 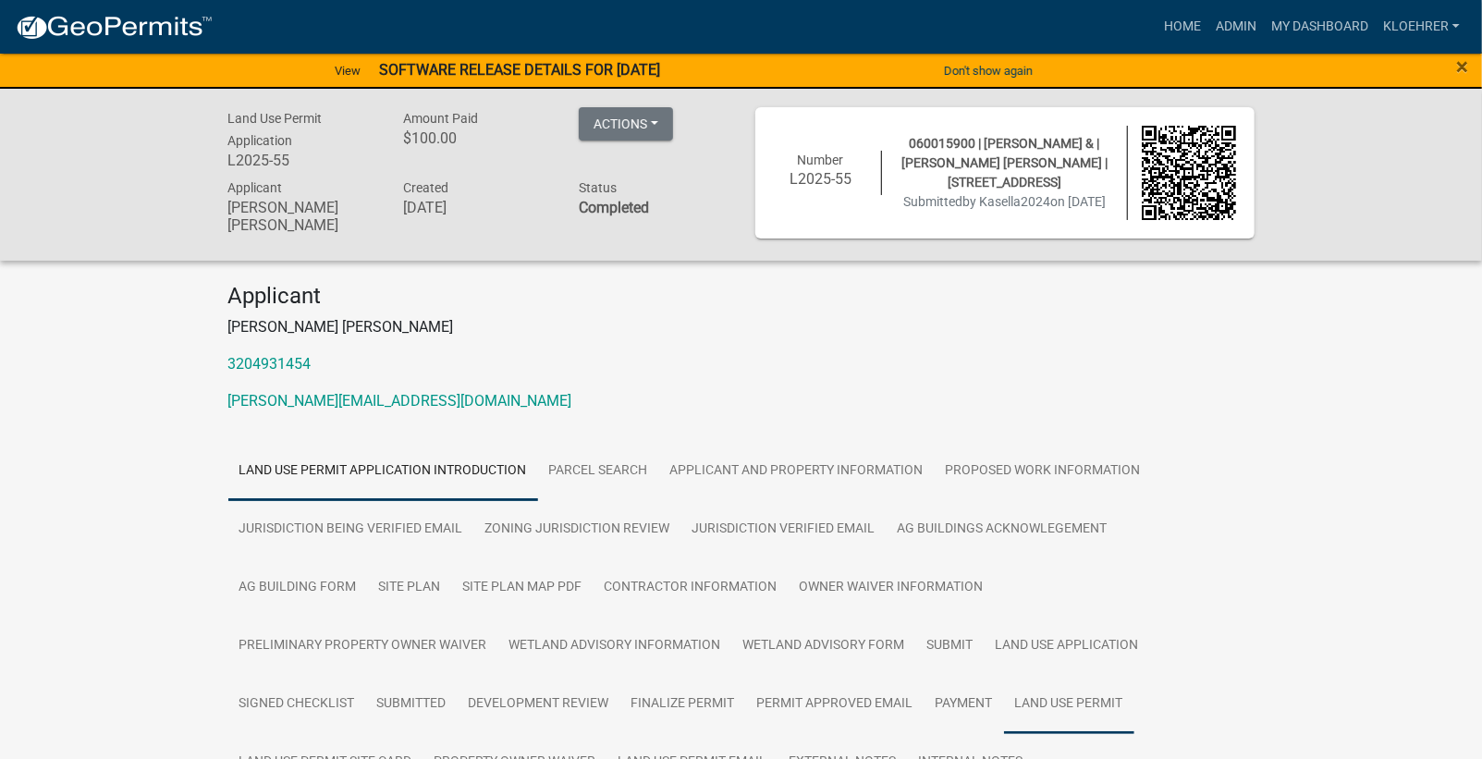 What do you see at coordinates (1006, 202) in the screenshot?
I see `span: by Kasella2024` at bounding box center [1006, 202].